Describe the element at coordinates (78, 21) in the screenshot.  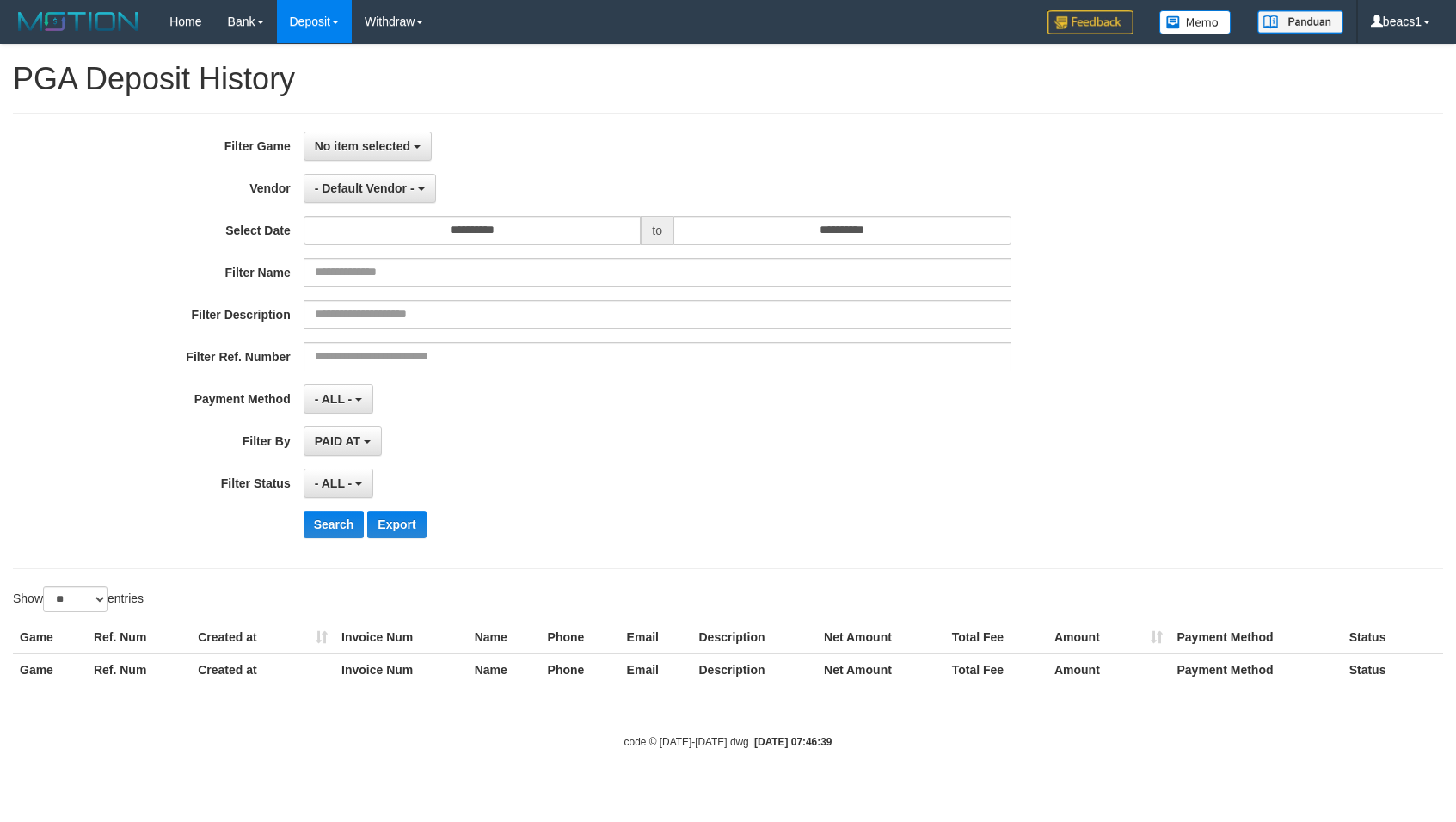
I see `img: MOTION_logo.png` at that location.